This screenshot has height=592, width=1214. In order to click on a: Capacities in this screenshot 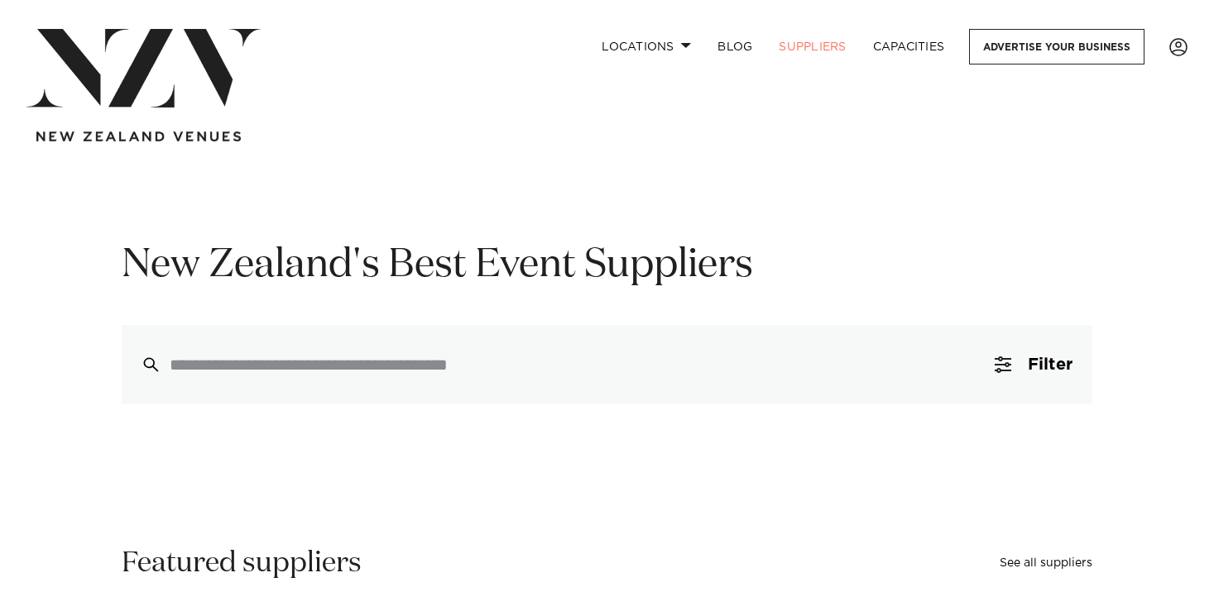, I will do `click(908, 46)`.